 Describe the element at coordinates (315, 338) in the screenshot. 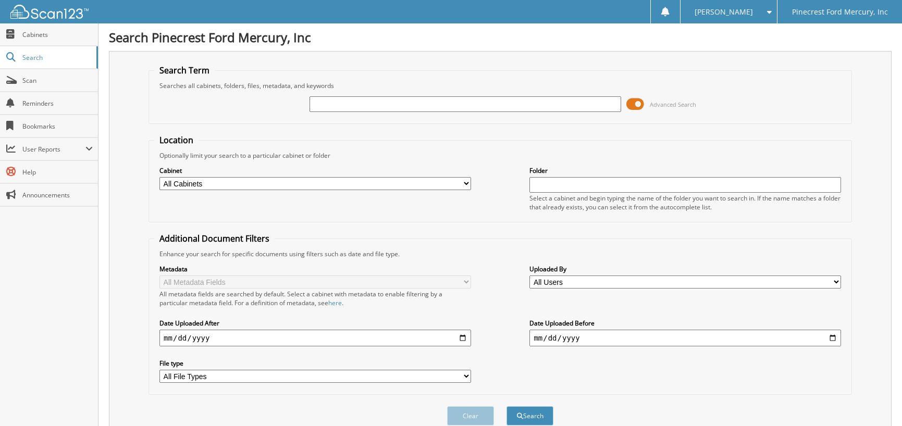

I see `input: start` at that location.